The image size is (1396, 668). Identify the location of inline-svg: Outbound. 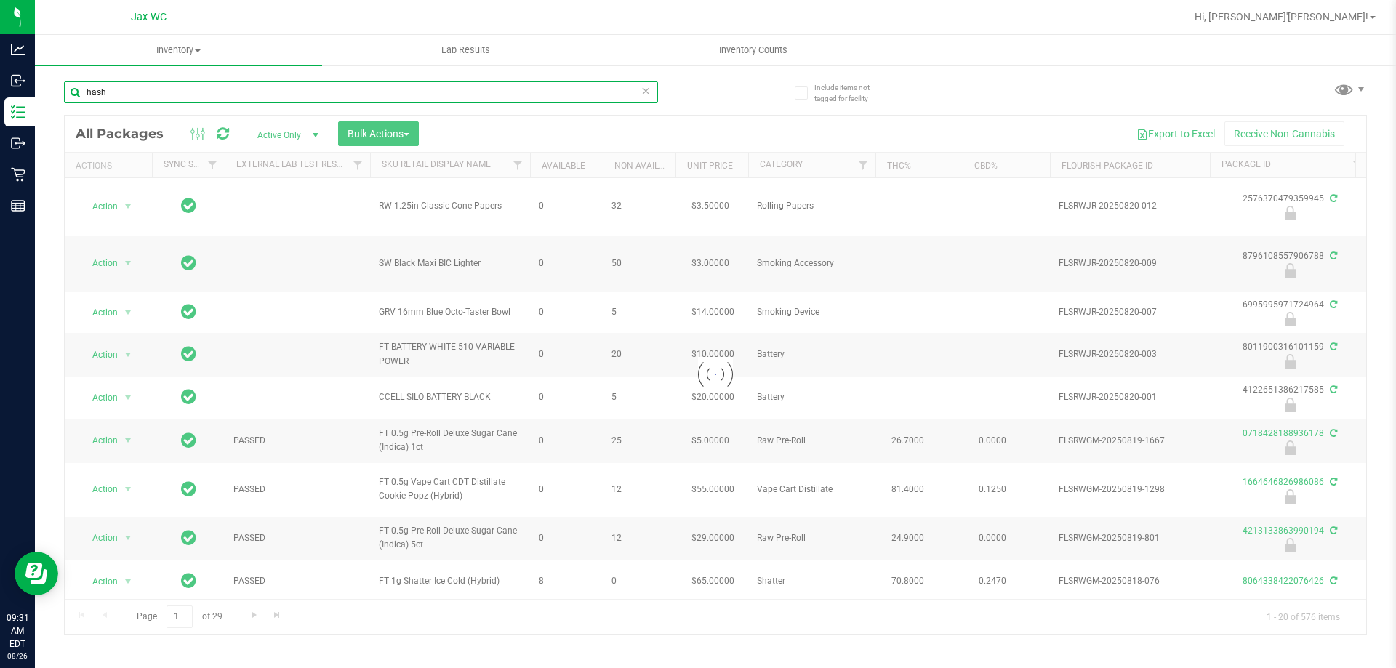
(18, 143).